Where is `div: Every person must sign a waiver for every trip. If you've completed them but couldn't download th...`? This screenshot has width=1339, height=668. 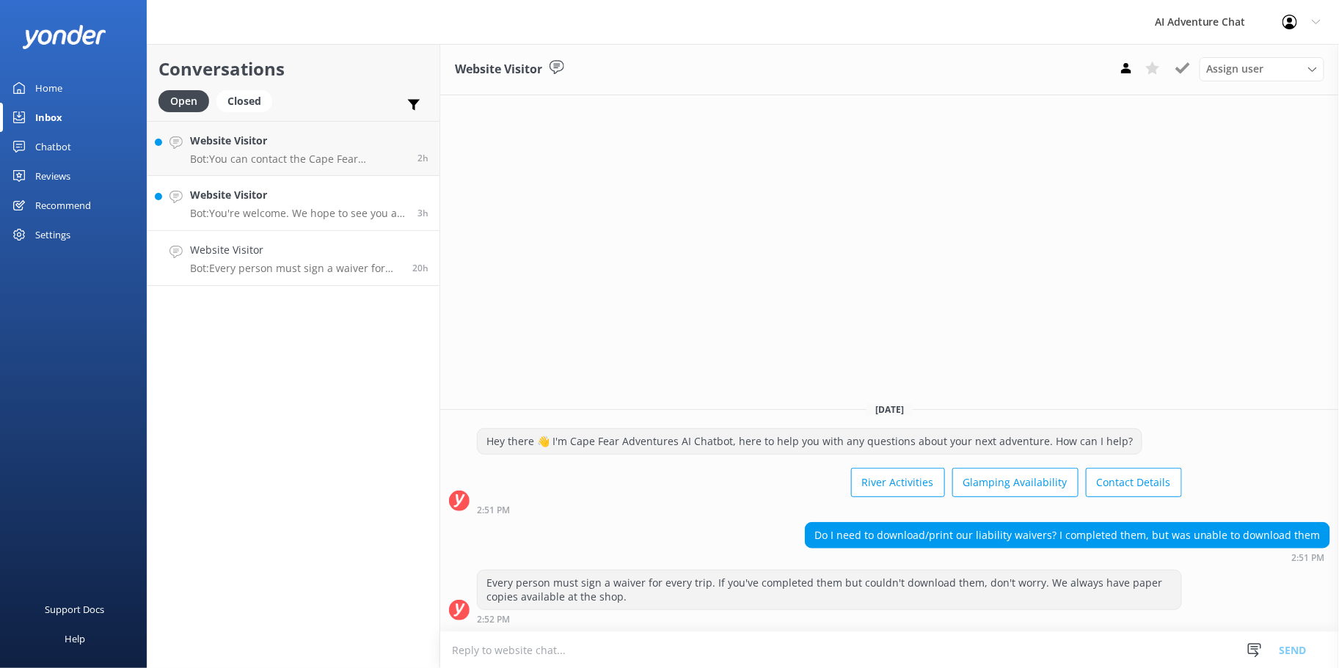 div: Every person must sign a waiver for every trip. If you've completed them but couldn't download th... is located at coordinates (829, 590).